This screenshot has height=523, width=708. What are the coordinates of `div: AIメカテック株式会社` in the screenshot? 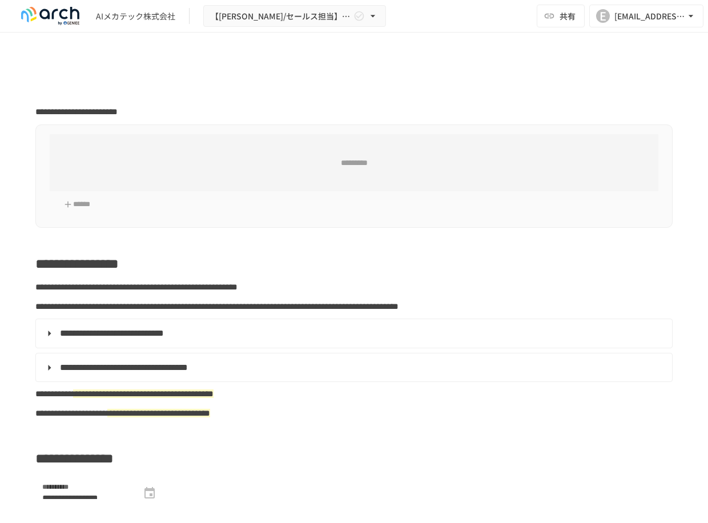 It's located at (135, 16).